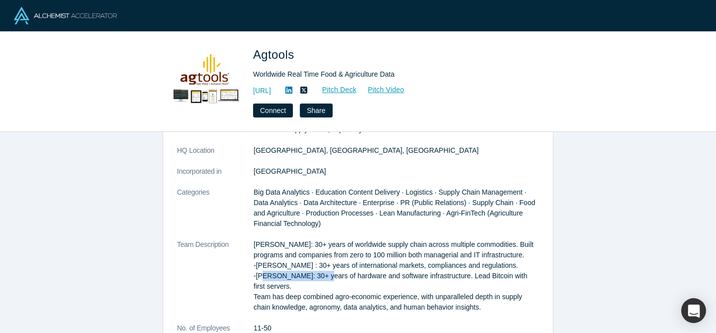 The width and height of the screenshot is (716, 333). Describe the element at coordinates (215, 156) in the screenshot. I see `dt: HQ Location` at that location.